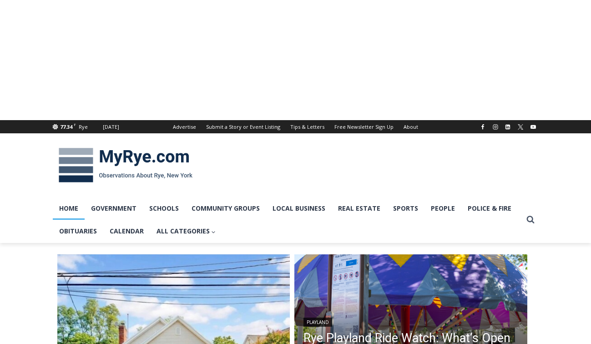 This screenshot has height=344, width=591. Describe the element at coordinates (318, 322) in the screenshot. I see `a: Playland` at that location.